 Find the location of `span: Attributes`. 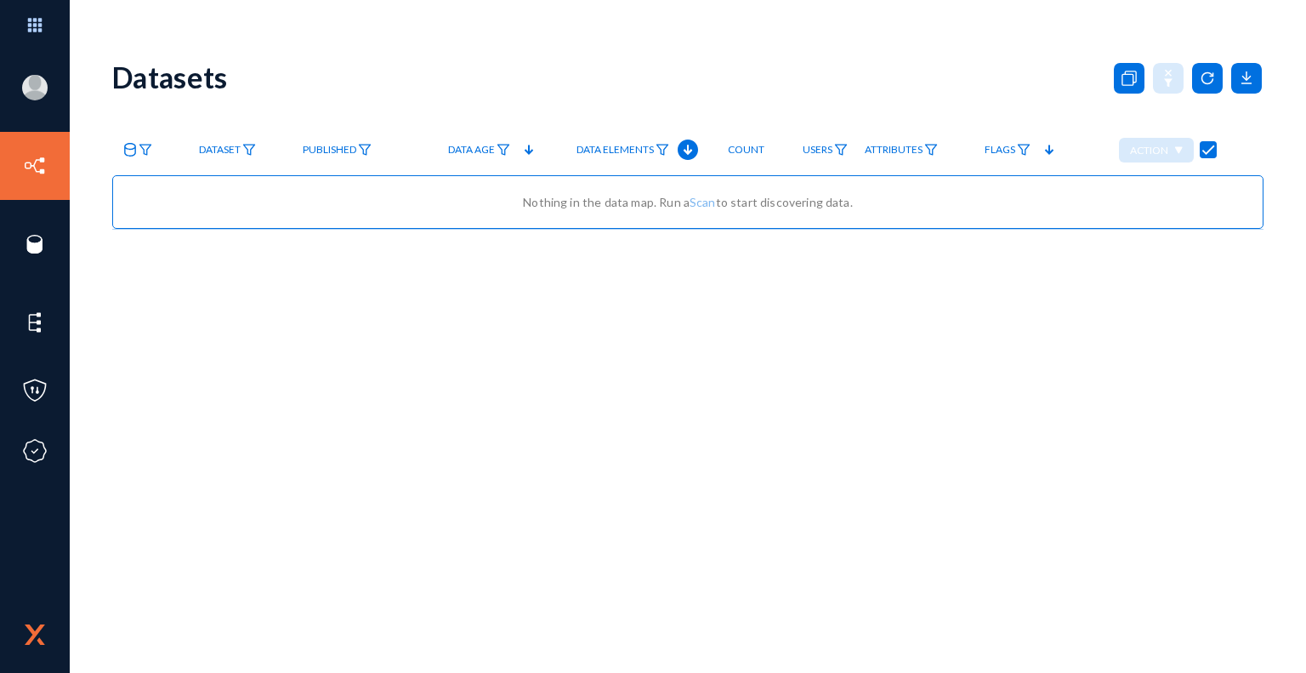

span: Attributes is located at coordinates (894, 150).